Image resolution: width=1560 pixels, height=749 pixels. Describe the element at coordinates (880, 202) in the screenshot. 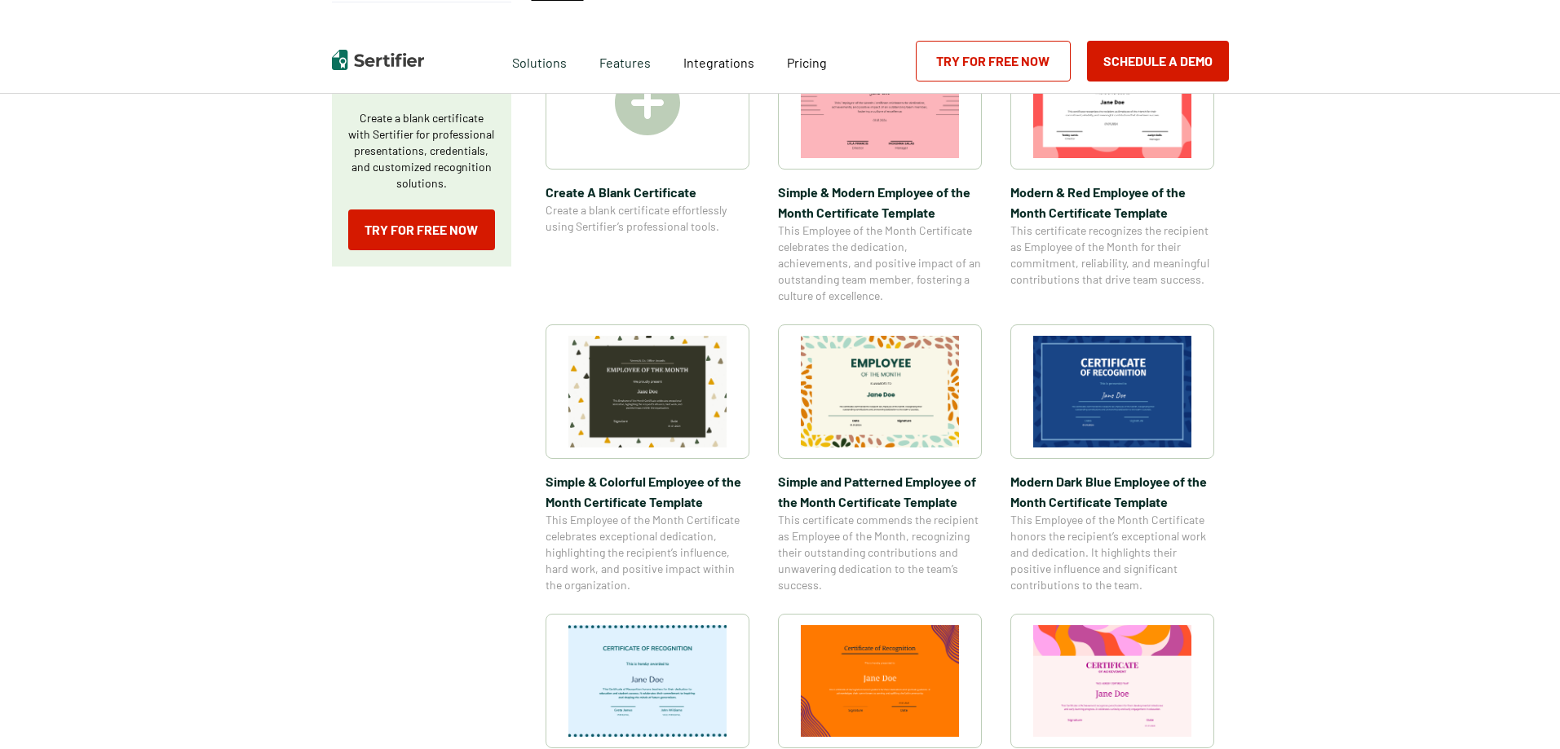

I see `span: Simple & Modern Employee of the Month Certificate Template` at that location.